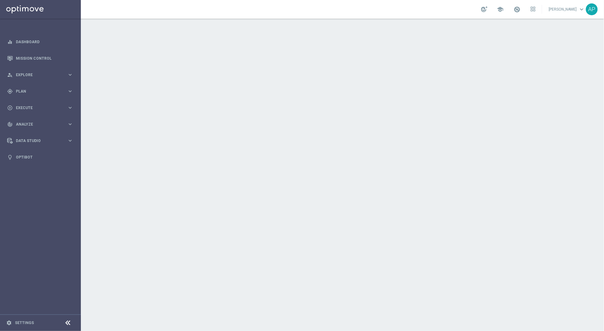 The width and height of the screenshot is (604, 331). I want to click on div: equalizer Dashboard, so click(40, 42).